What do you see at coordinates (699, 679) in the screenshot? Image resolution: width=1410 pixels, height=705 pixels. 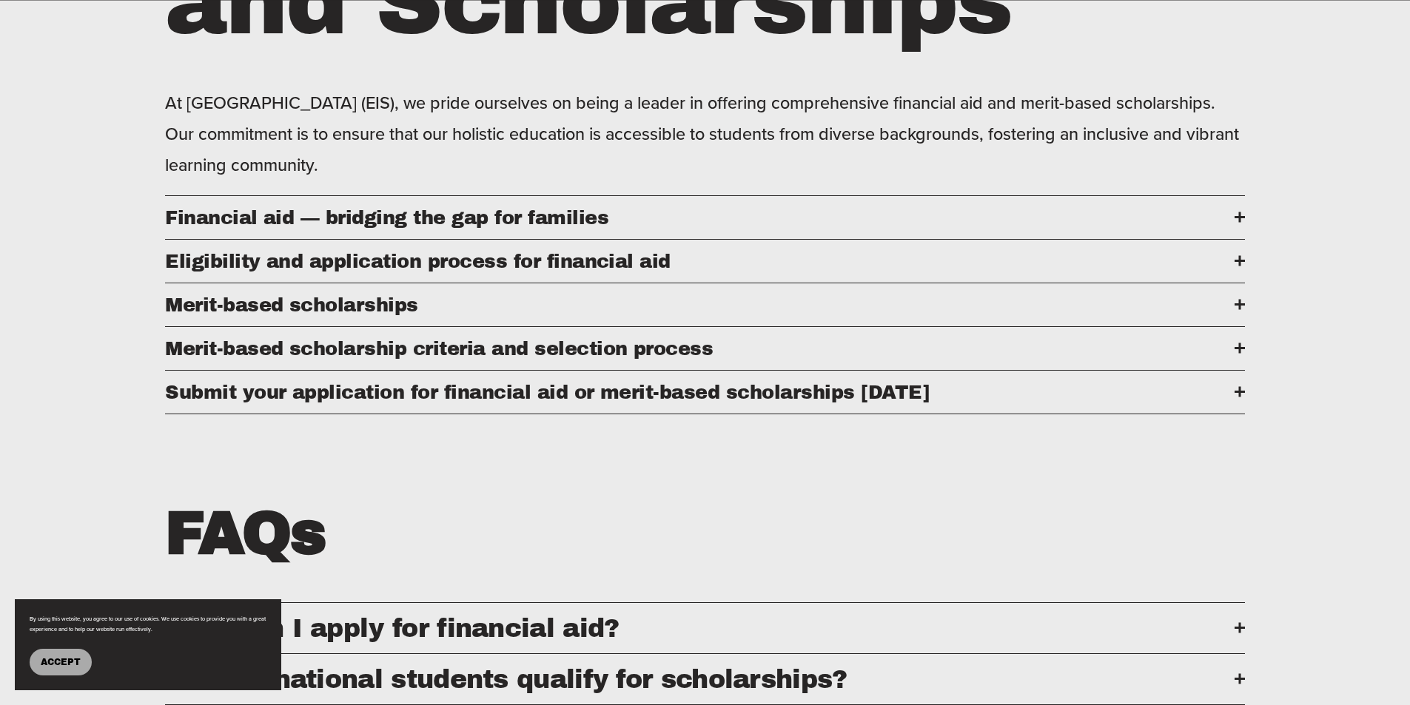 I see `span: Do international students qualify for scholarships?` at bounding box center [699, 679].